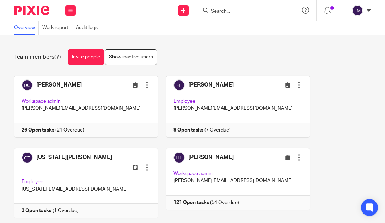  I want to click on h1: Team members, so click(37, 57).